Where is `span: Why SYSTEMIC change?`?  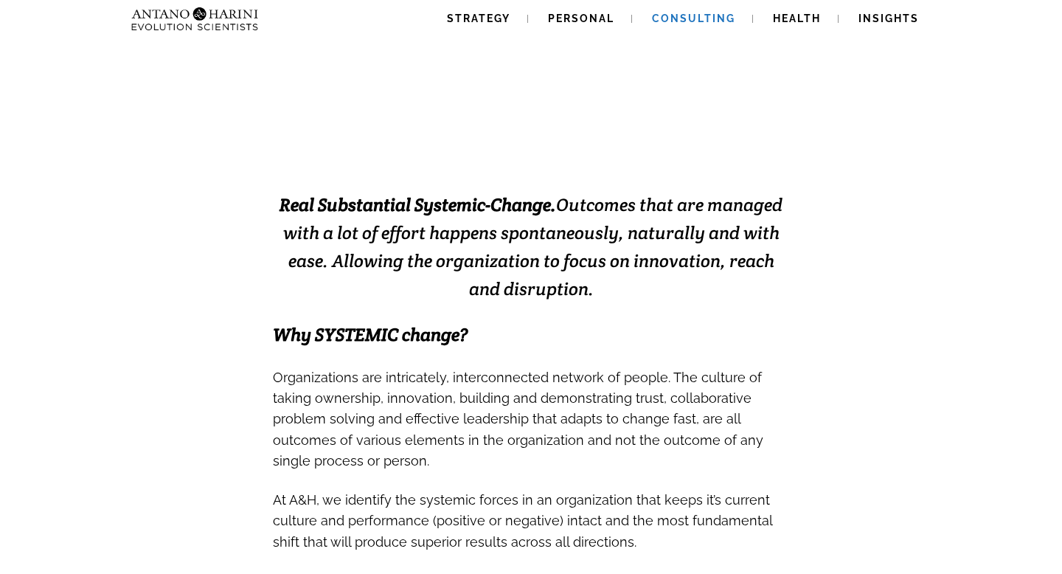
span: Why SYSTEMIC change? is located at coordinates (370, 334).